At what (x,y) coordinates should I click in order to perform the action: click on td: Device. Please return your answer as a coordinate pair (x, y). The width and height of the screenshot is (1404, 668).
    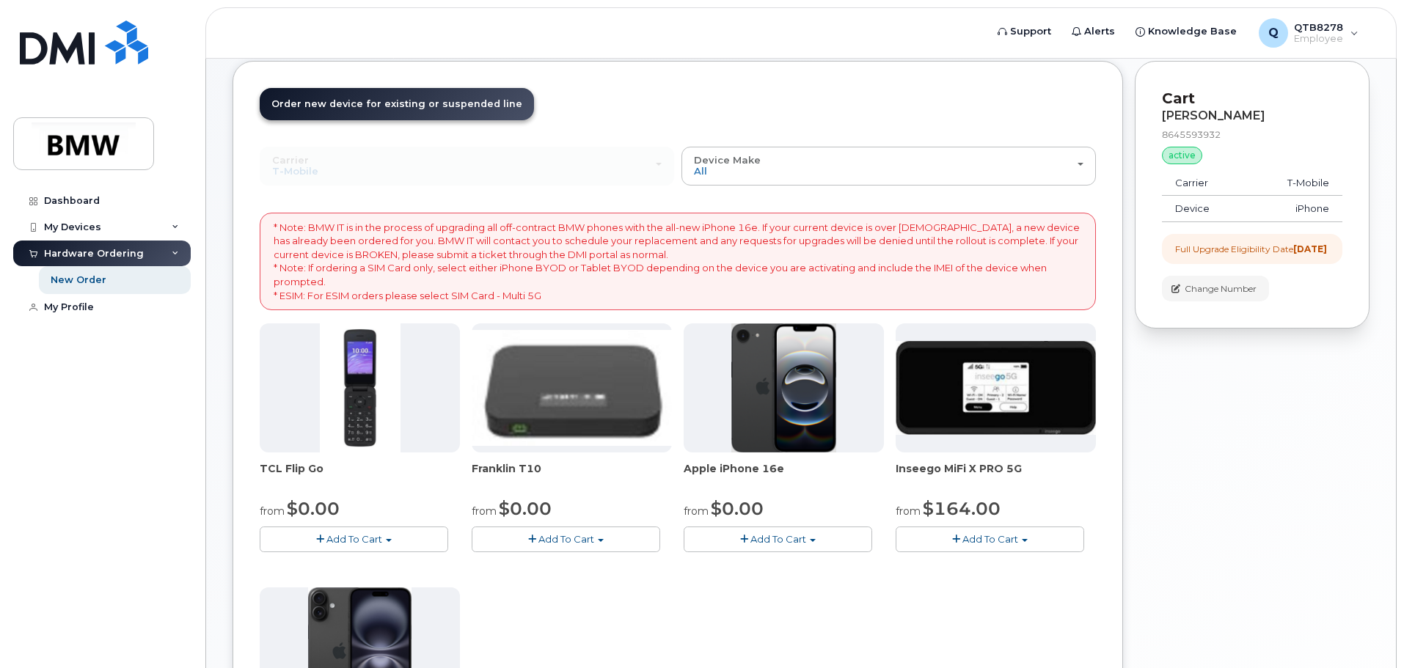
    Looking at the image, I should click on (1205, 209).